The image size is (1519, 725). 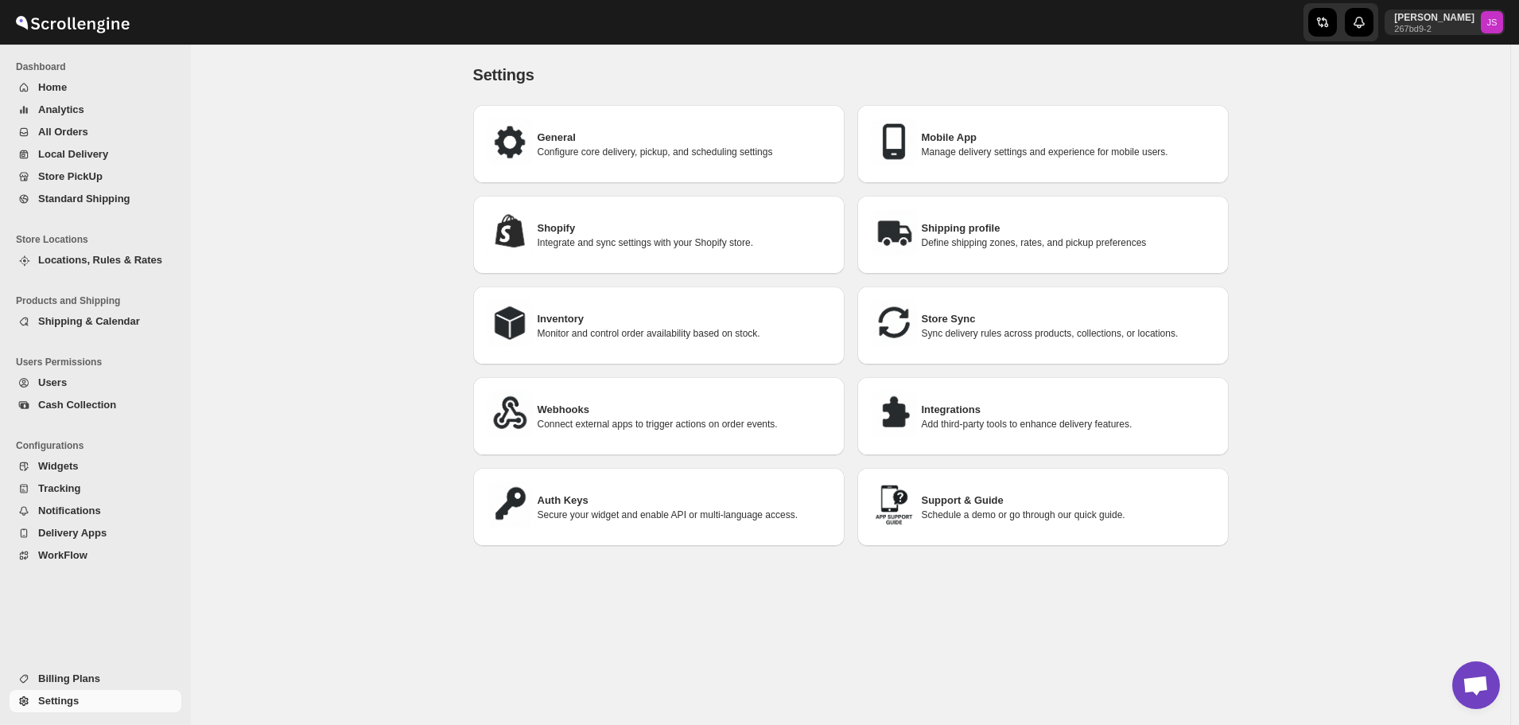 What do you see at coordinates (1069, 424) in the screenshot?
I see `p: Add third-party tools to enhance delivery features.` at bounding box center [1069, 424].